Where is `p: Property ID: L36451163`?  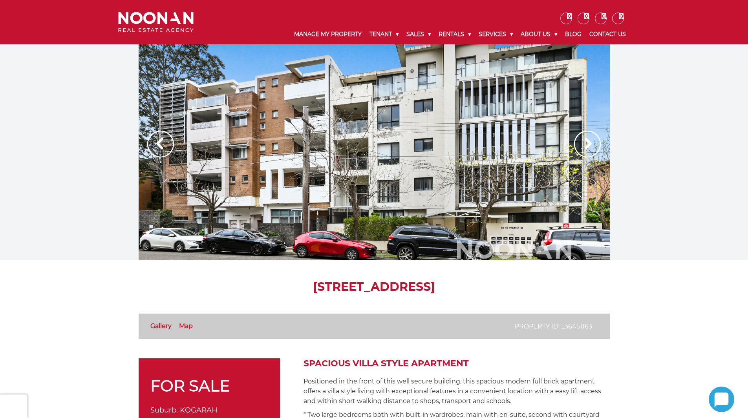
p: Property ID: L36451163 is located at coordinates (553, 326).